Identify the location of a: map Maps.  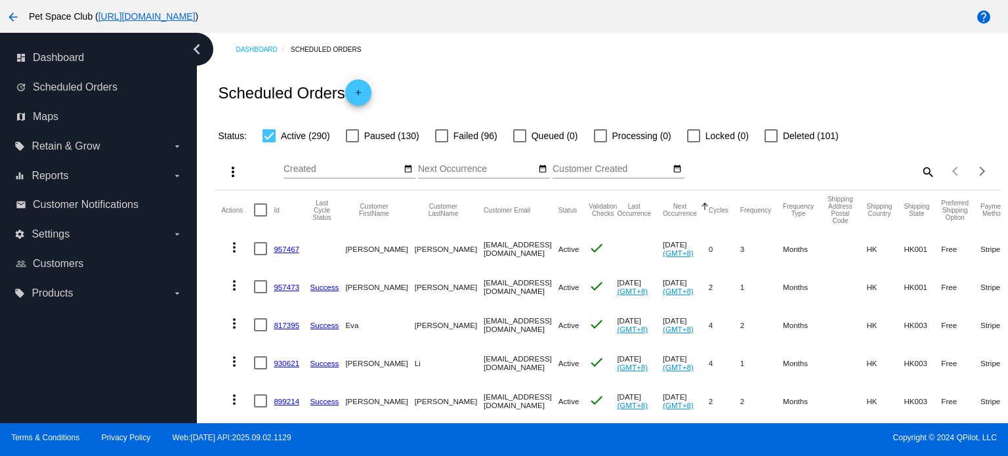
(99, 117).